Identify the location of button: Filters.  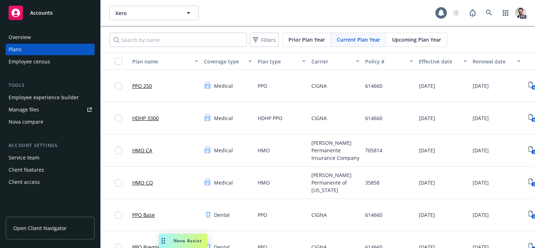
(264, 40).